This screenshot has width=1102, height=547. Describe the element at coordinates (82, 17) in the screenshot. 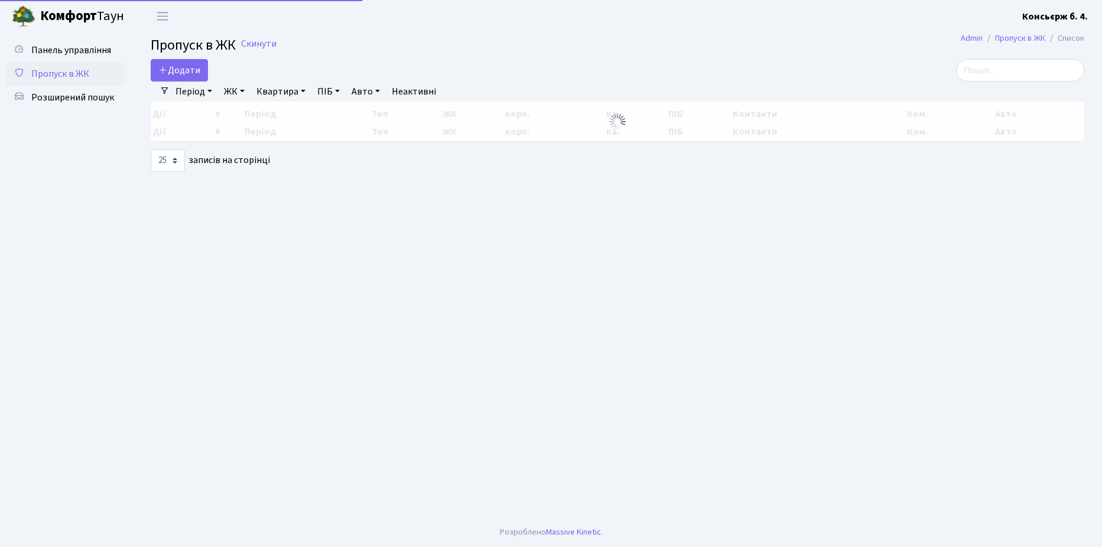

I see `span: Таун` at that location.